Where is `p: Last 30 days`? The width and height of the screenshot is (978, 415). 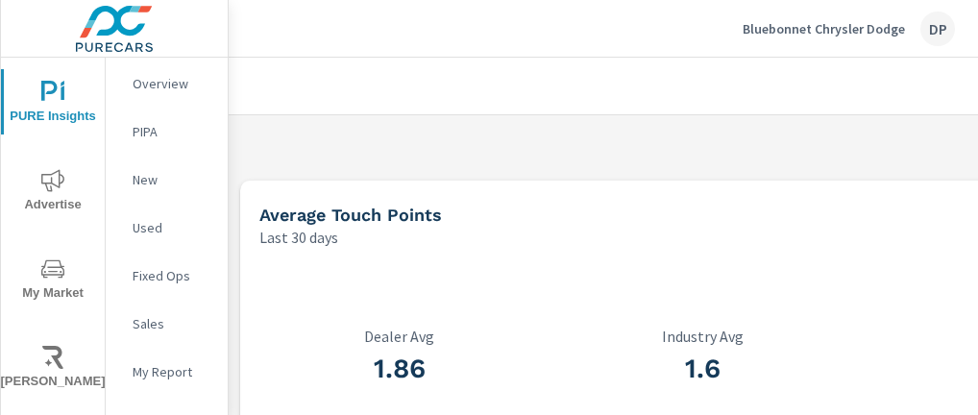 p: Last 30 days is located at coordinates (299, 237).